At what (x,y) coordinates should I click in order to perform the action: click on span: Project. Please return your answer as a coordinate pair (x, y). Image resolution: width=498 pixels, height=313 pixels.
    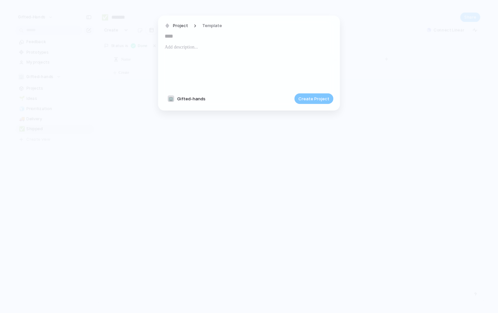
    Looking at the image, I should click on (180, 26).